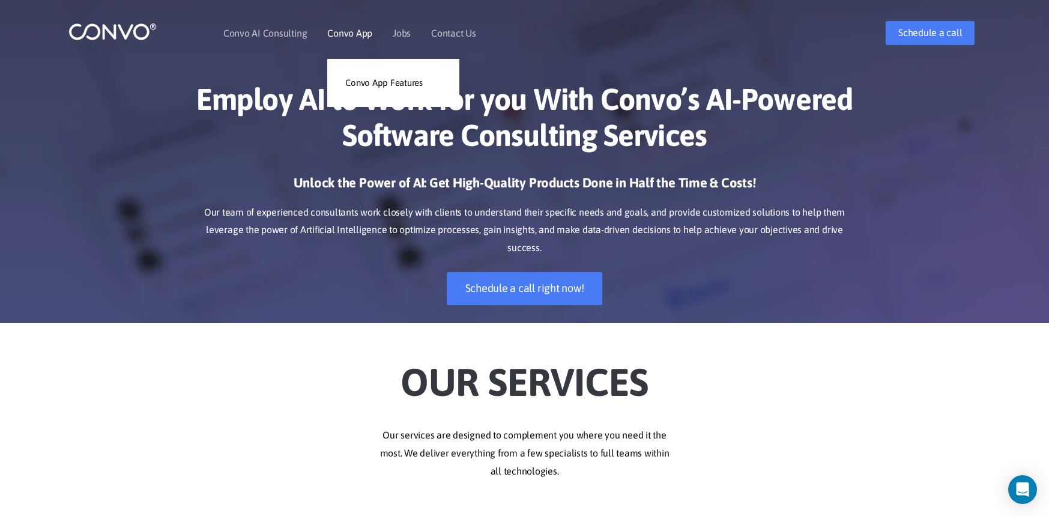 This screenshot has height=516, width=1049. Describe the element at coordinates (265, 33) in the screenshot. I see `a: Convo AI Consulting` at that location.